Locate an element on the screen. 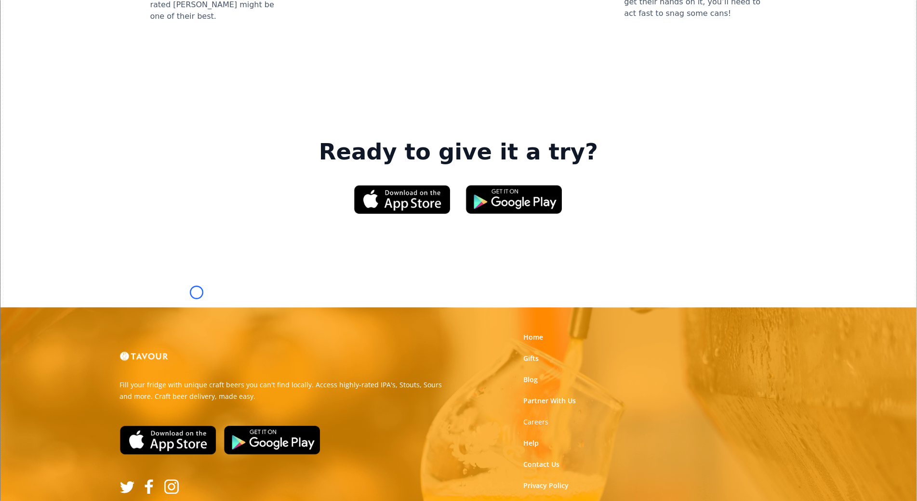 The height and width of the screenshot is (501, 917). a: Contact Us is located at coordinates (541, 465).